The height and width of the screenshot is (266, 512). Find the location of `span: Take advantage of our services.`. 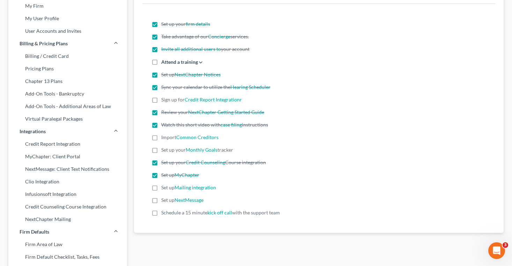

span: Take advantage of our services. is located at coordinates (205, 36).